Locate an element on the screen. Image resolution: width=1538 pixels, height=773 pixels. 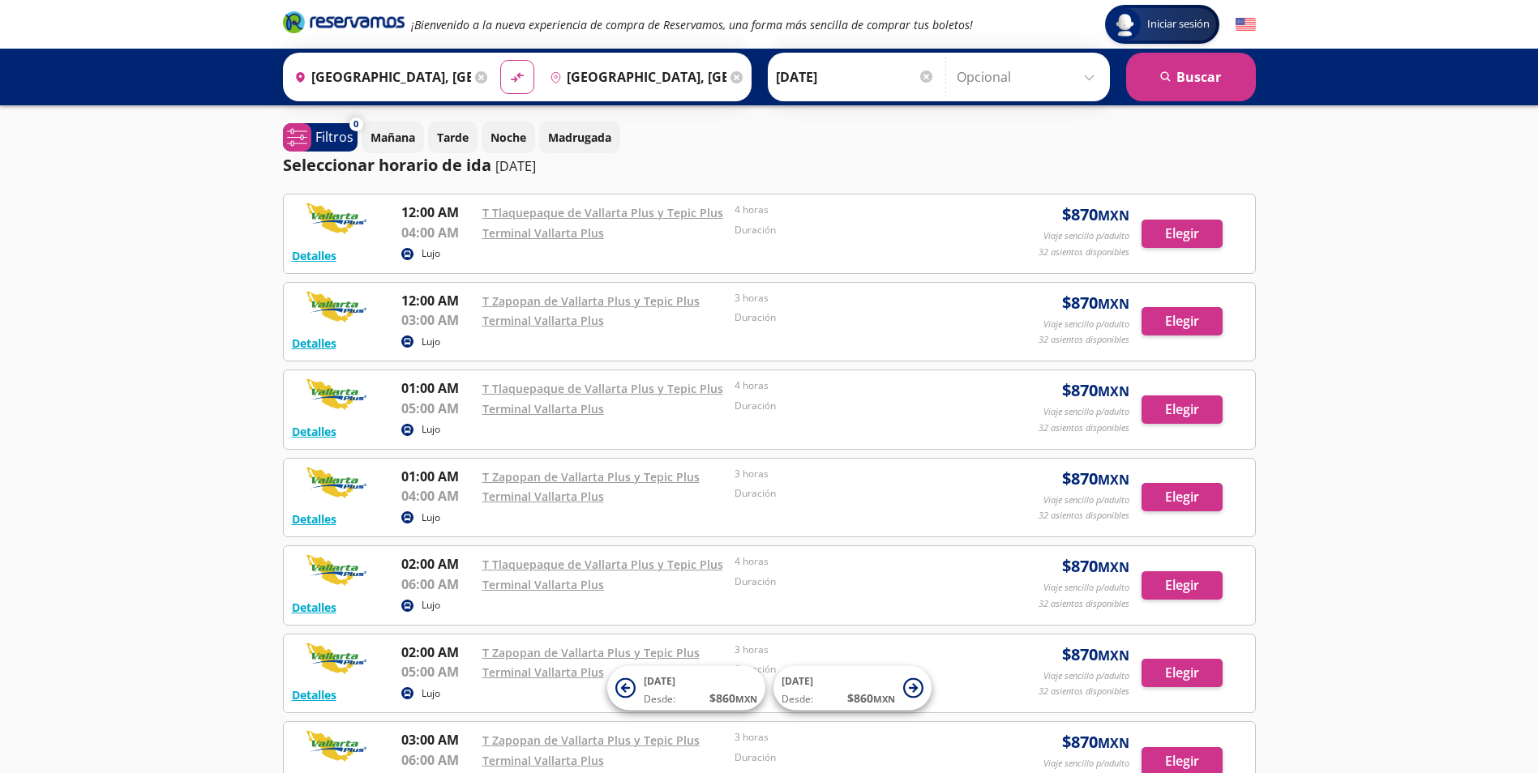
p: Mañana is located at coordinates (392, 137).